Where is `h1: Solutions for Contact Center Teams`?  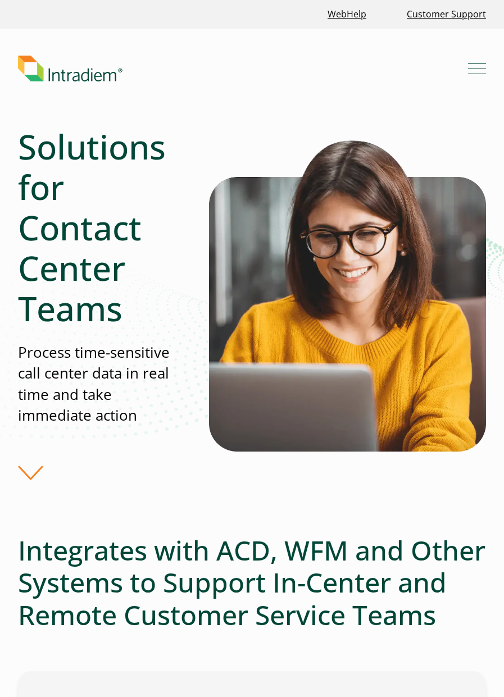 h1: Solutions for Contact Center Teams is located at coordinates (102, 227).